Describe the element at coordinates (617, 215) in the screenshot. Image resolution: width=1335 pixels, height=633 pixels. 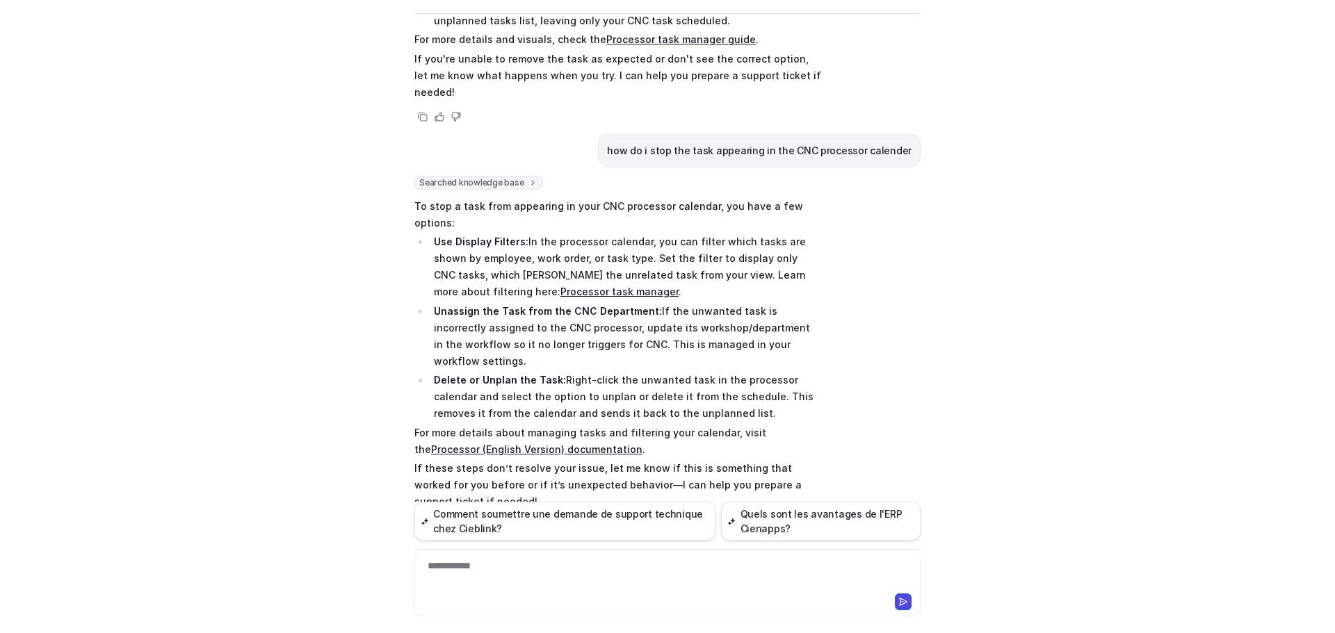
I see `p: To stop a task from appearing in your CNC processor calendar, you have a few options:` at that location.